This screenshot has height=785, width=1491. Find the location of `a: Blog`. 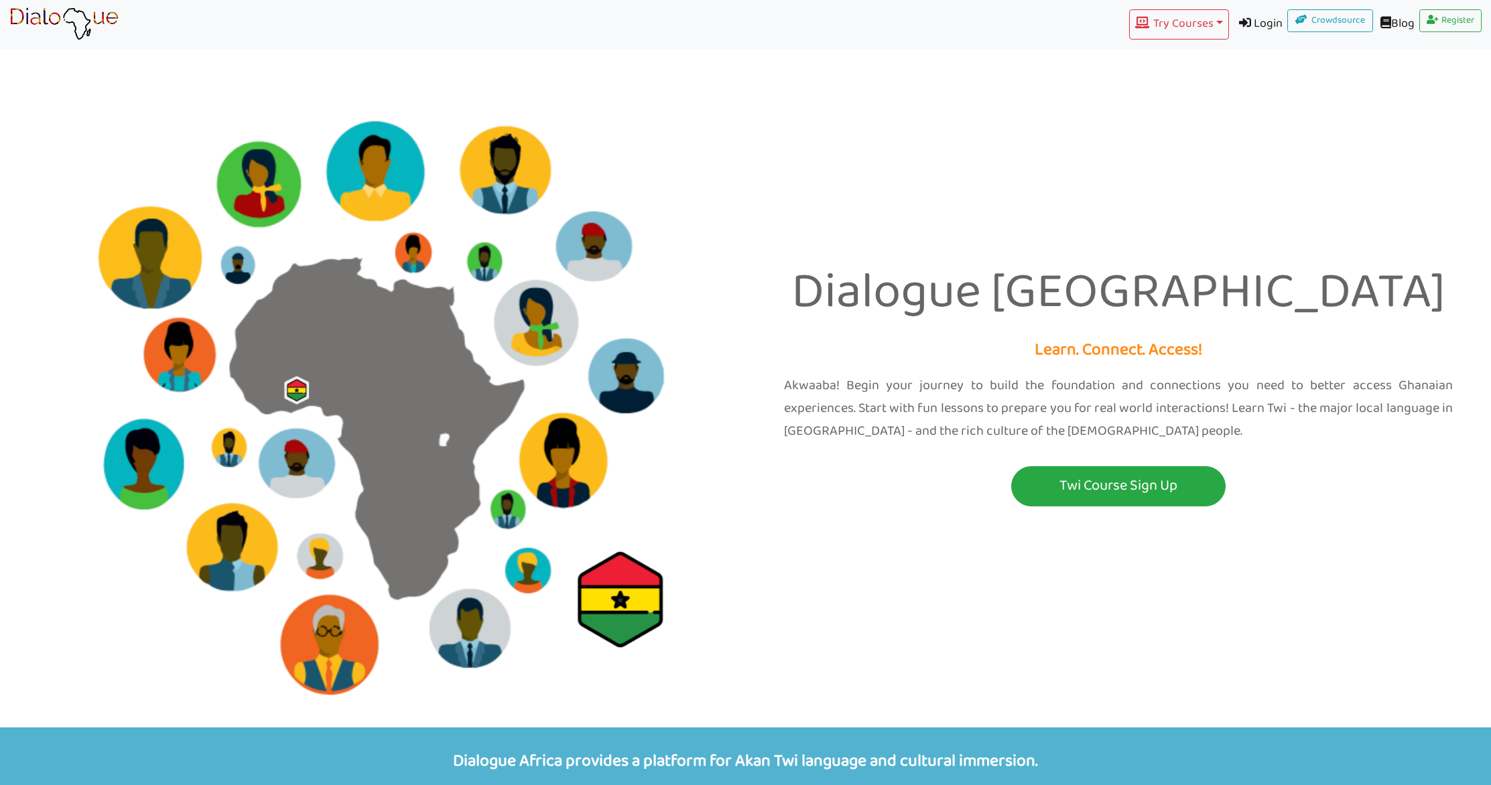

a: Blog is located at coordinates (1396, 24).